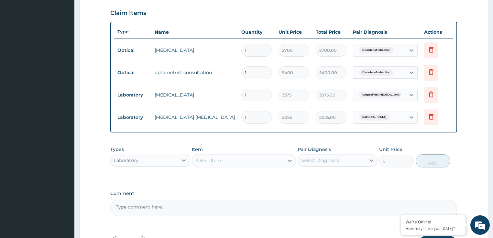 The width and height of the screenshot is (493, 238). I want to click on th: Pair Diagnosis, so click(385, 32).